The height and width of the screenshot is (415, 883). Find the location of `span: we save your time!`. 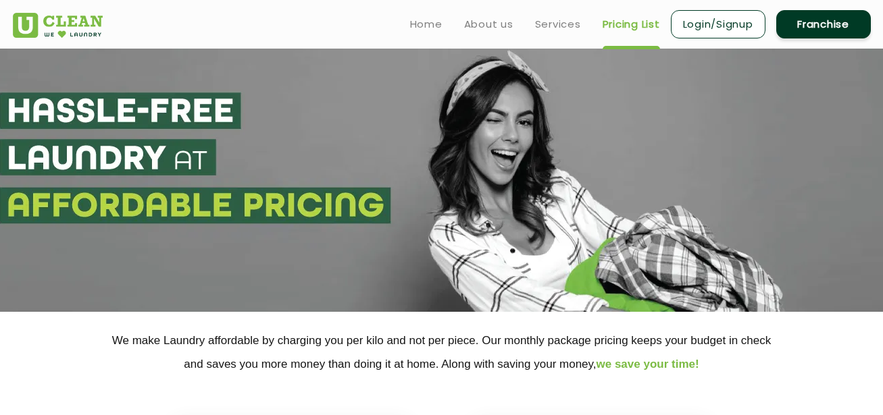

span: we save your time! is located at coordinates (648, 364).